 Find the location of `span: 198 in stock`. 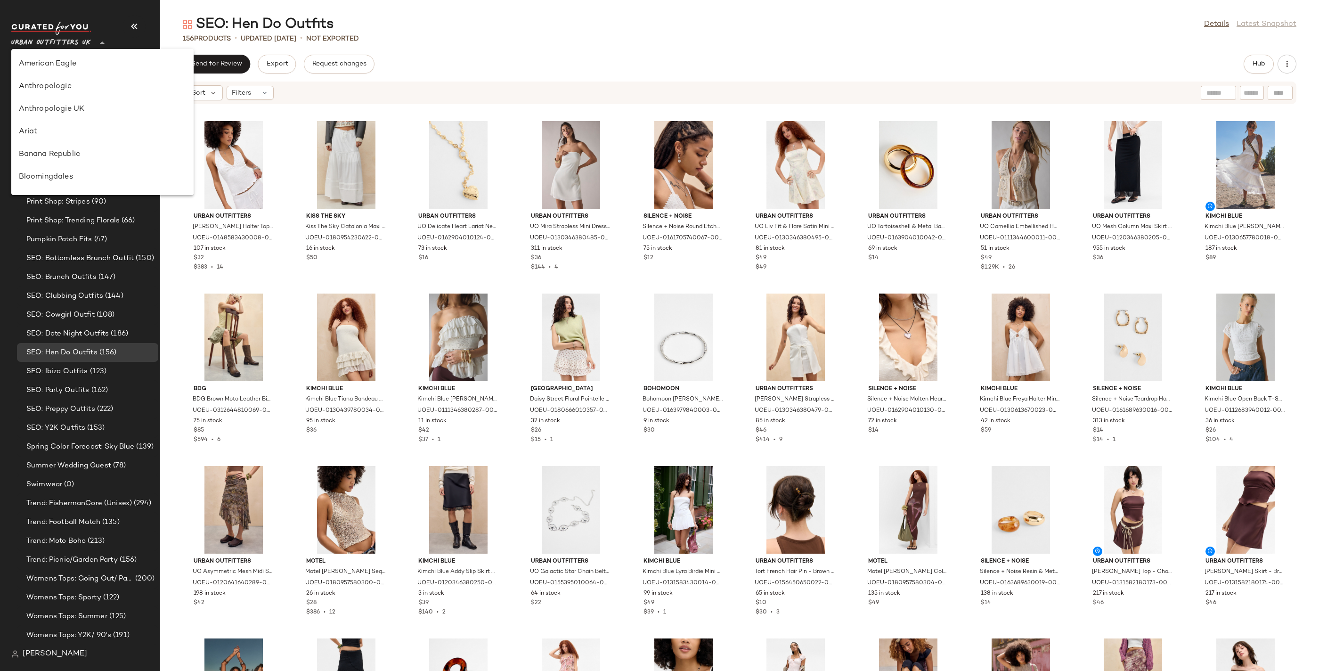

span: 198 in stock is located at coordinates (210, 593).